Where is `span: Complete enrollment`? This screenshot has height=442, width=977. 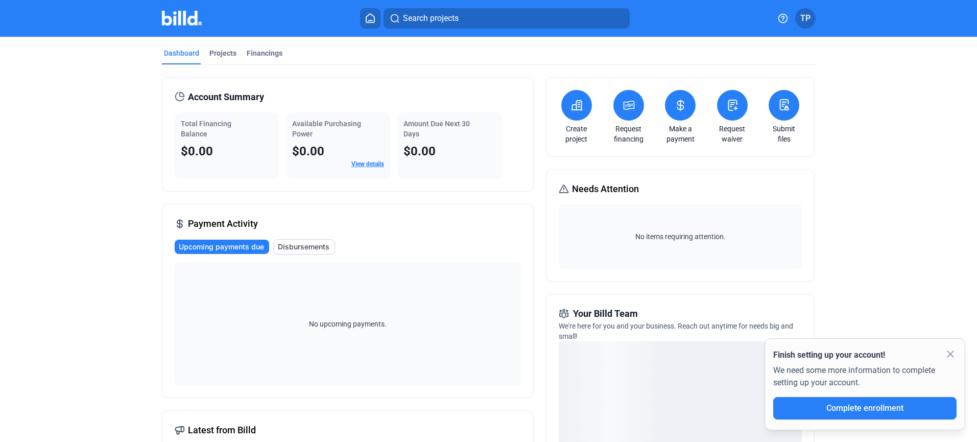 span: Complete enrollment is located at coordinates (865, 408).